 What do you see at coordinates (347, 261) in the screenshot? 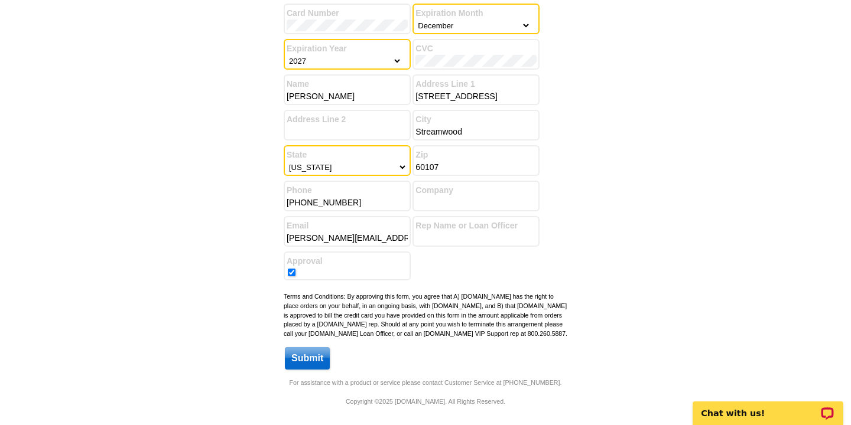
I see `label: Approval` at bounding box center [347, 261].